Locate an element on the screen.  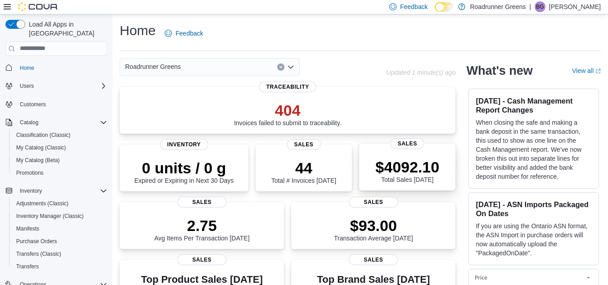
button: My Catalog (Beta) is located at coordinates (60, 160).